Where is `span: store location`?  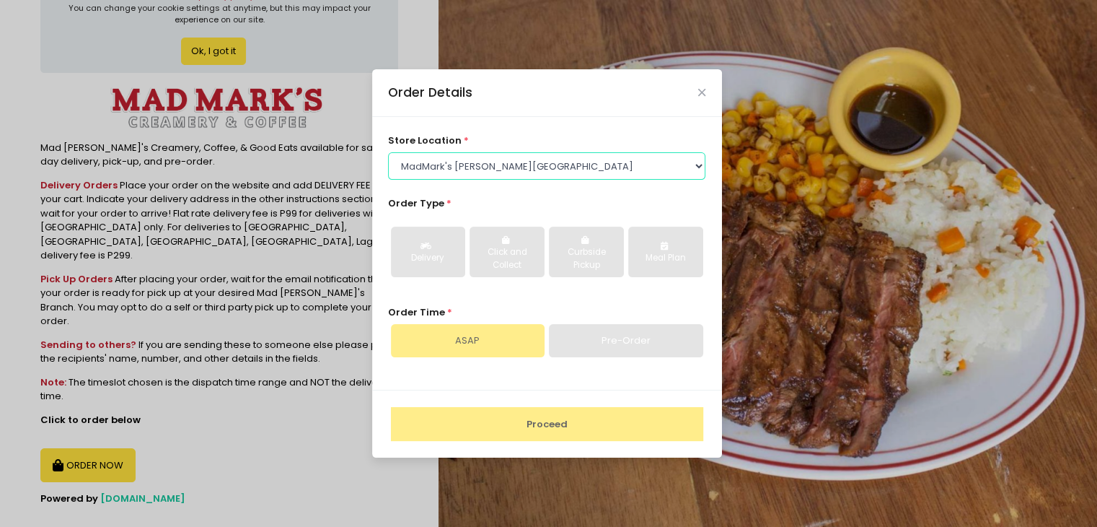
span: store location is located at coordinates (425, 140).